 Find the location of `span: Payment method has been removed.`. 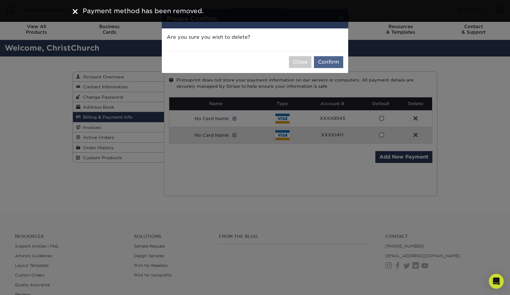

span: Payment method has been removed. is located at coordinates (143, 11).